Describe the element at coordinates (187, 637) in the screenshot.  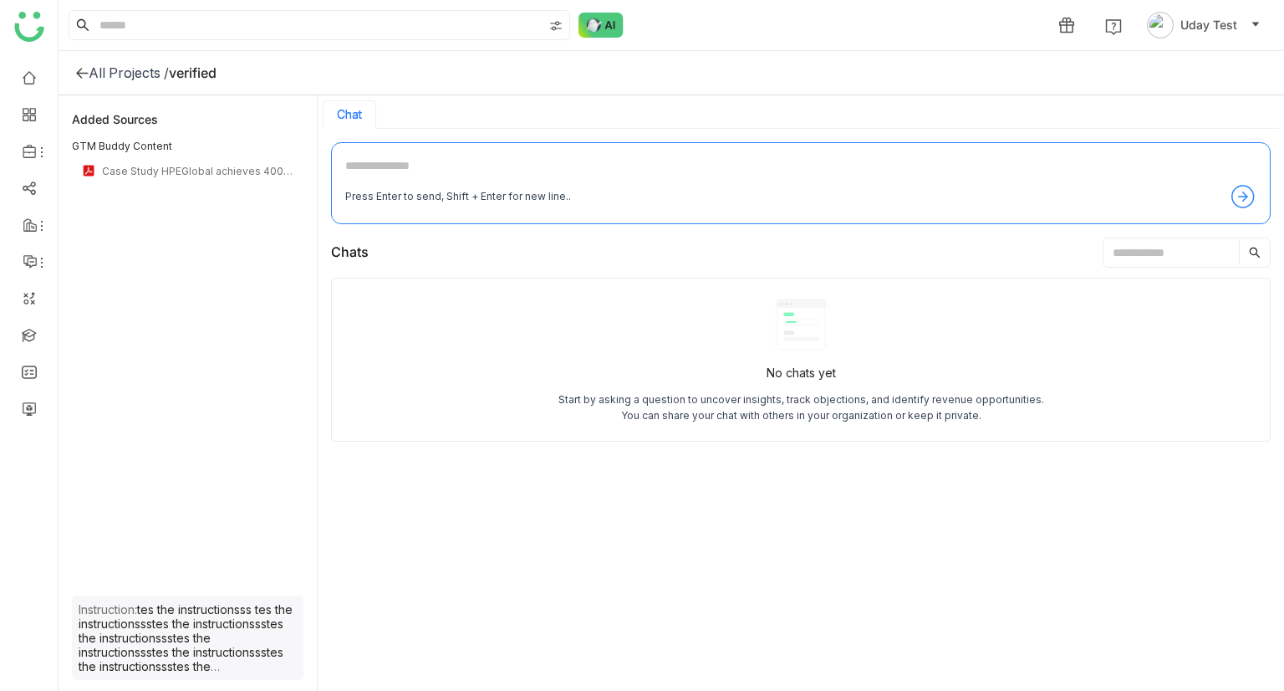
I see `div: Instruction:` at that location.